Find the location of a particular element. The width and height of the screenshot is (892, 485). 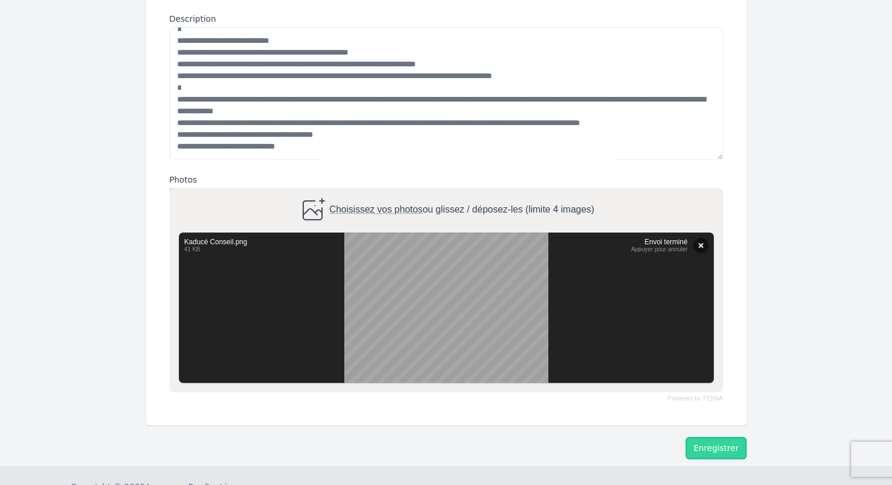

span: Choisissez vos photos is located at coordinates (375, 209).